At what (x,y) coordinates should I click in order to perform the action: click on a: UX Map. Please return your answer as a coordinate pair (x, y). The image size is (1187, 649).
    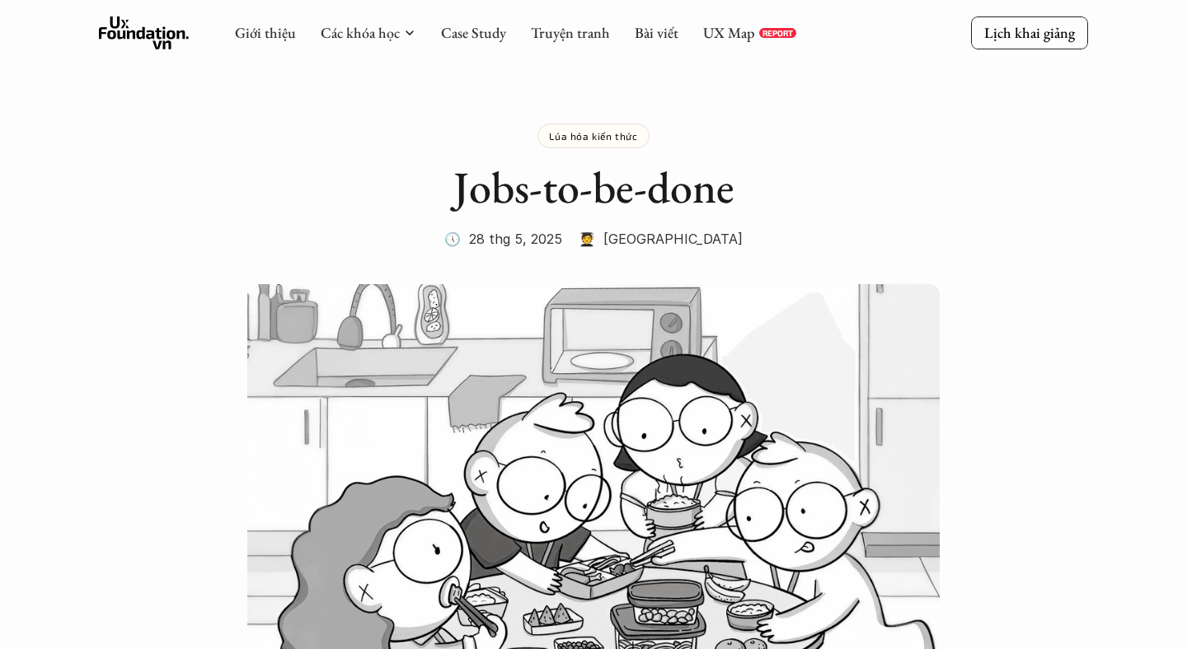
    Looking at the image, I should click on (728, 32).